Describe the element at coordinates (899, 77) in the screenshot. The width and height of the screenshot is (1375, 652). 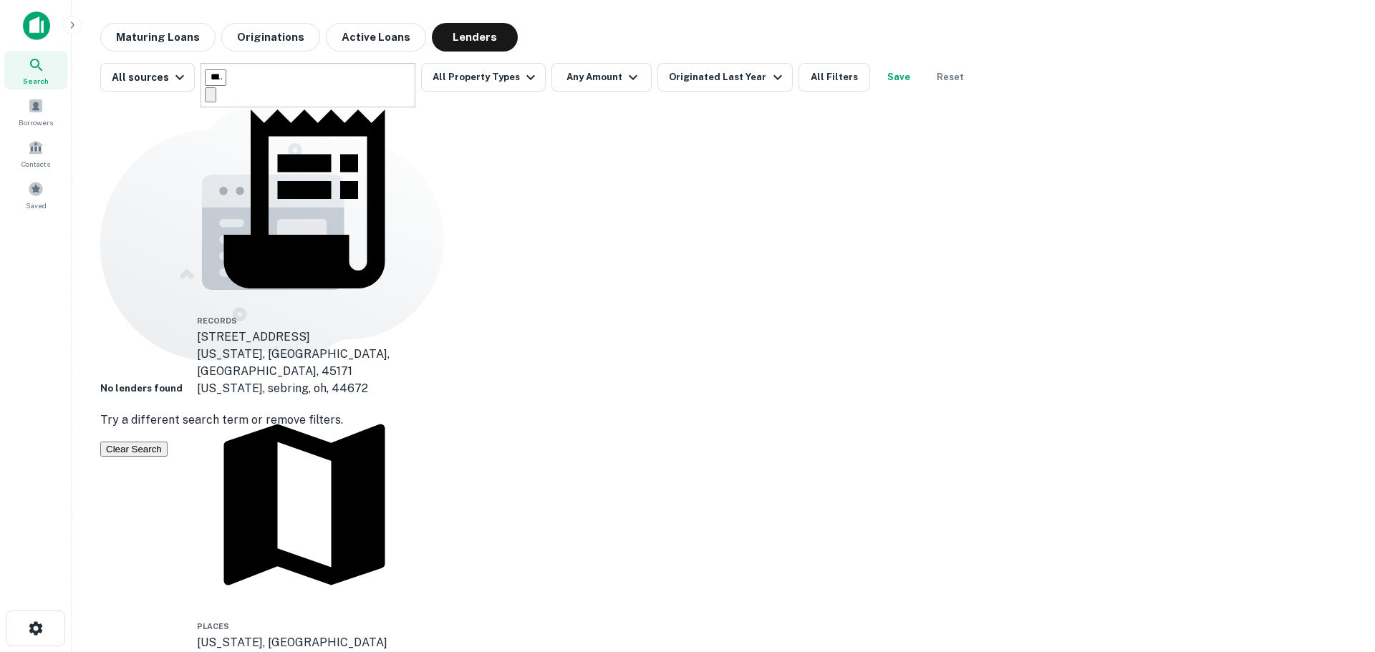
I see `button: Save your search to get updates of matches that match your search criteria.` at that location.